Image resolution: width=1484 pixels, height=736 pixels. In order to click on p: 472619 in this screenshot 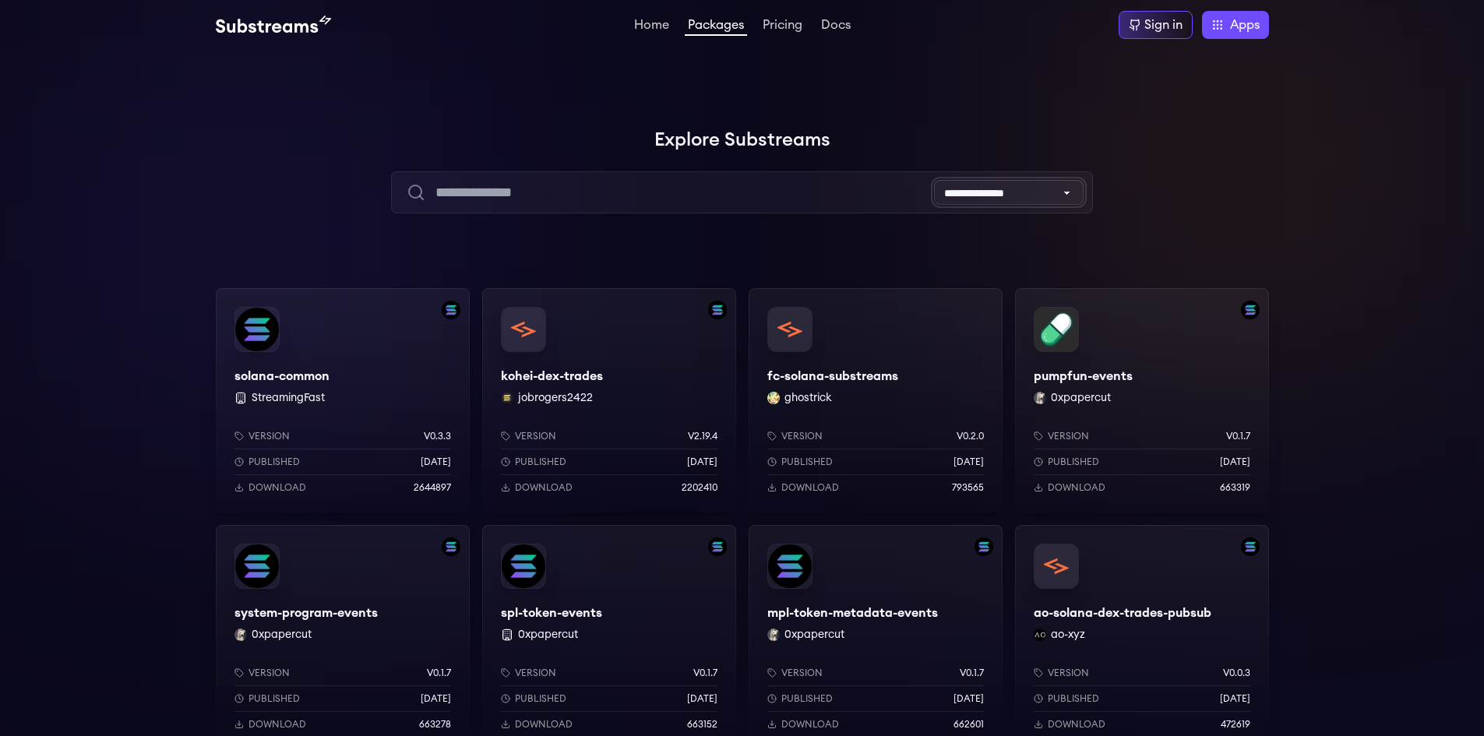, I will do `click(1235, 724)`.